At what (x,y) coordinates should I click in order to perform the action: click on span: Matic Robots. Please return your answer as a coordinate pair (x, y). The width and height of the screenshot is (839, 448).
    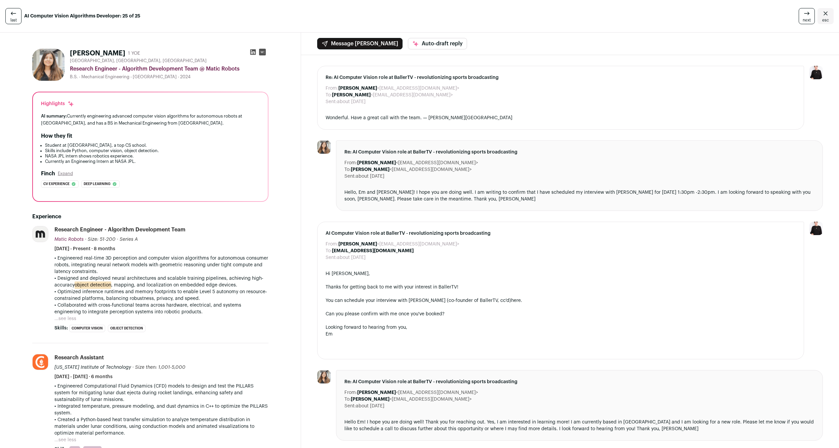
    Looking at the image, I should click on (69, 240).